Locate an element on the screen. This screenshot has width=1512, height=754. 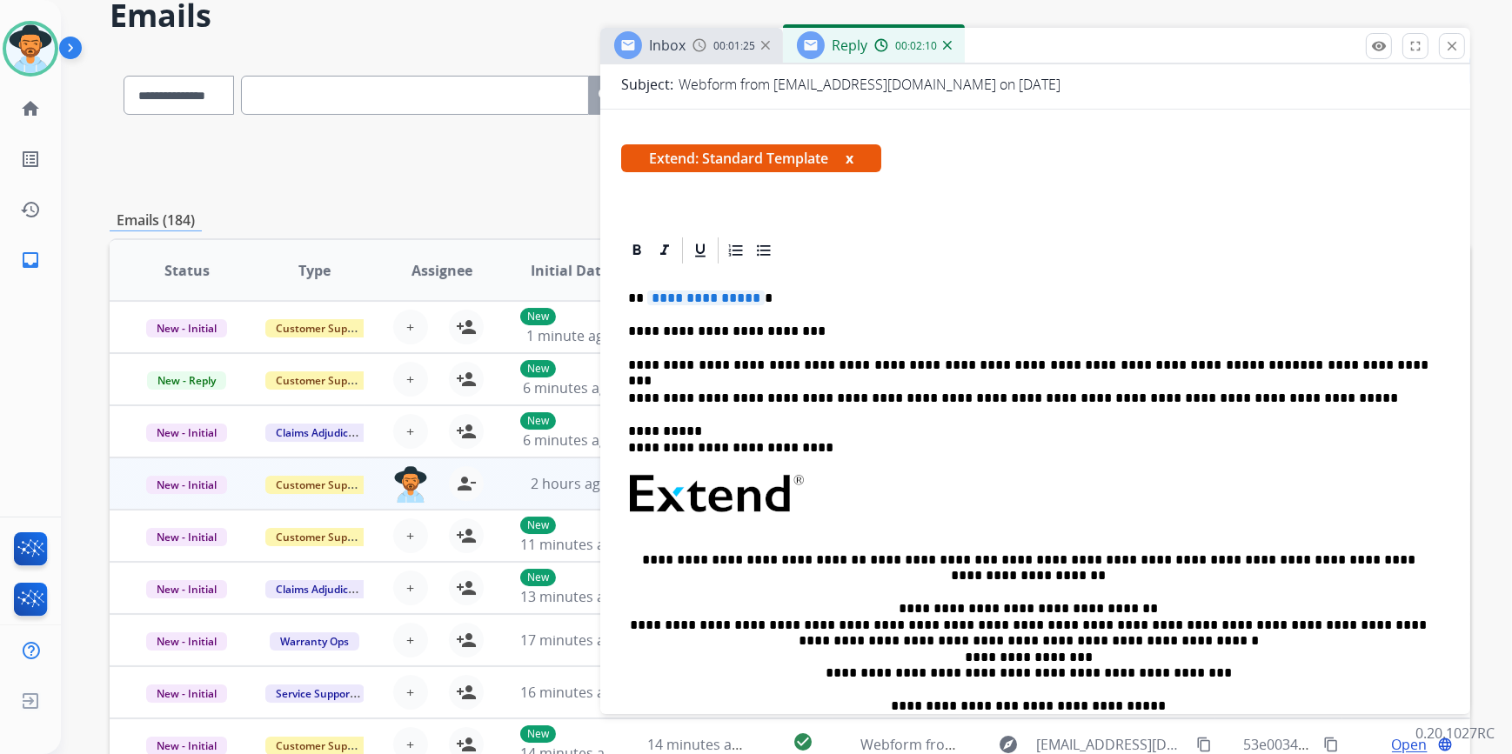
span: Reply is located at coordinates (849, 45).